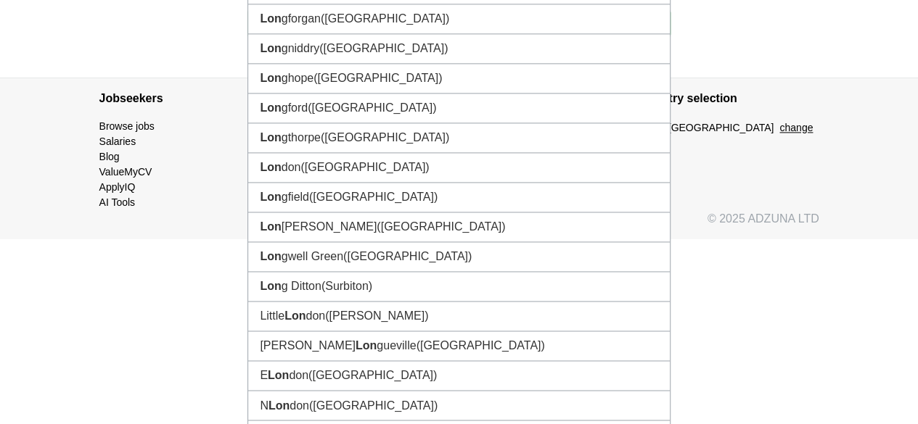 The width and height of the screenshot is (918, 424). Describe the element at coordinates (458, 376) in the screenshot. I see `li: E don` at that location.